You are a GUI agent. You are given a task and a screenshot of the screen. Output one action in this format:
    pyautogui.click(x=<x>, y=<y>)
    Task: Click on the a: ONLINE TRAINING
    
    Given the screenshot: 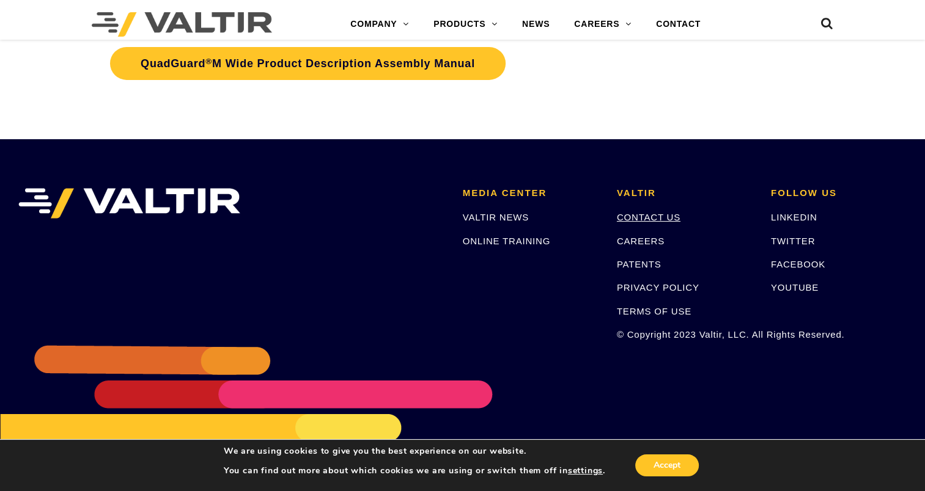 What is the action you would take?
    pyautogui.click(x=506, y=241)
    